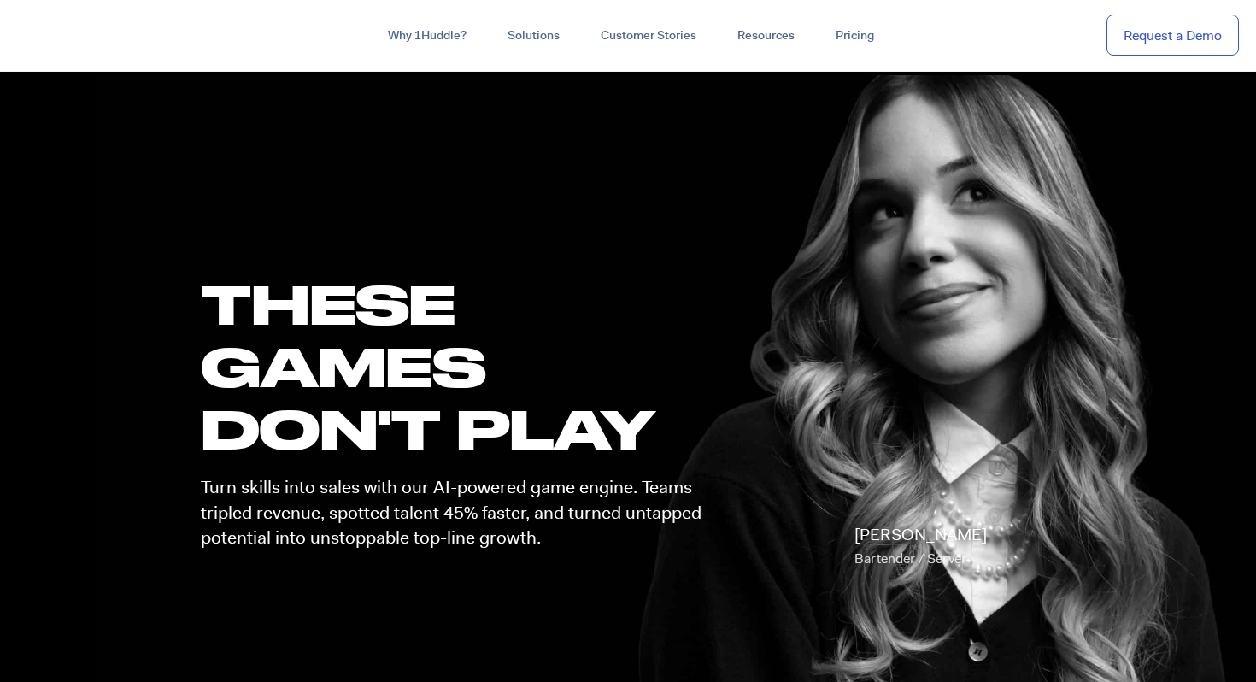  What do you see at coordinates (533, 36) in the screenshot?
I see `a: Solutions` at bounding box center [533, 36].